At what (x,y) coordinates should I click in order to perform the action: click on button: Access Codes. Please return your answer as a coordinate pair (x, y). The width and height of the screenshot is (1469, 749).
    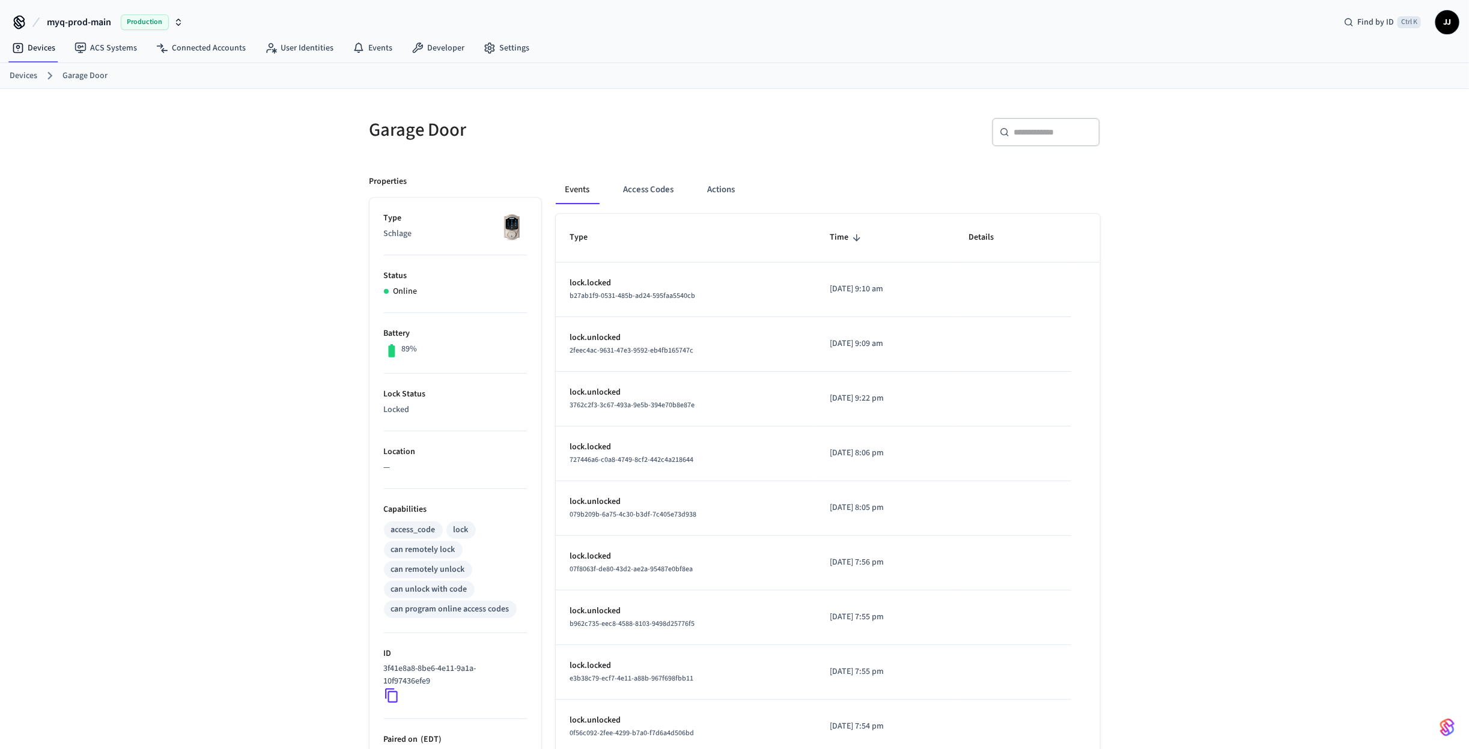
    Looking at the image, I should click on (649, 190).